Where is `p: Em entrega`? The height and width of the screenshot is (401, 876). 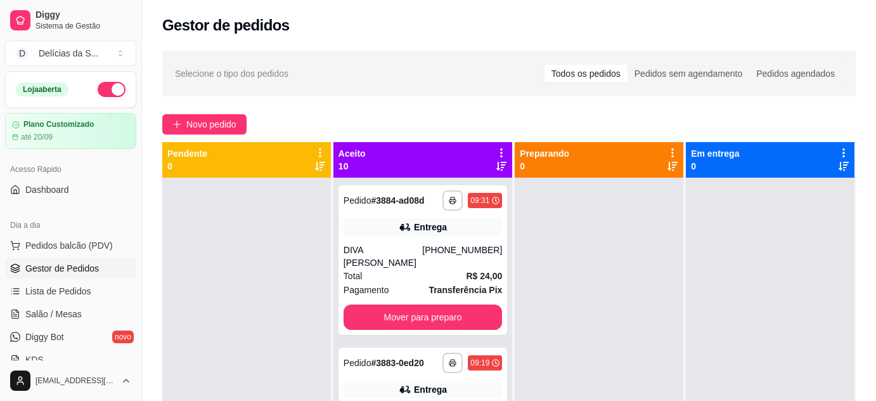 p: Em entrega is located at coordinates (715, 153).